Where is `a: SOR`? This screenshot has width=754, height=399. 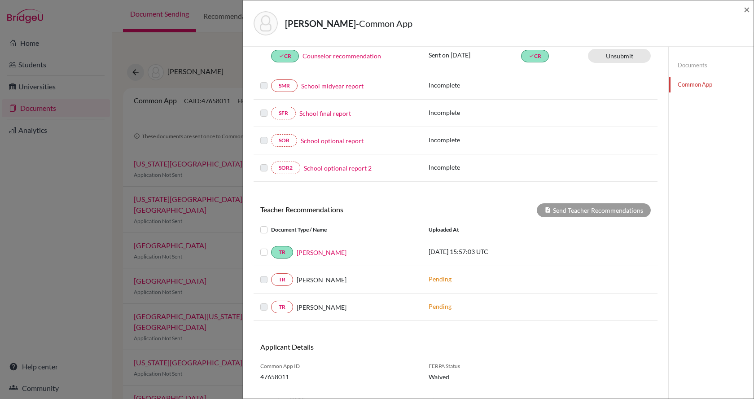 a: SOR is located at coordinates (284, 141).